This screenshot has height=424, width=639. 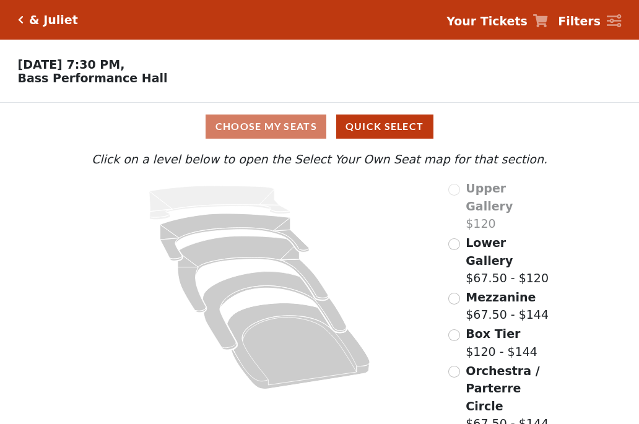 I want to click on h5: & Juliet, so click(x=53, y=20).